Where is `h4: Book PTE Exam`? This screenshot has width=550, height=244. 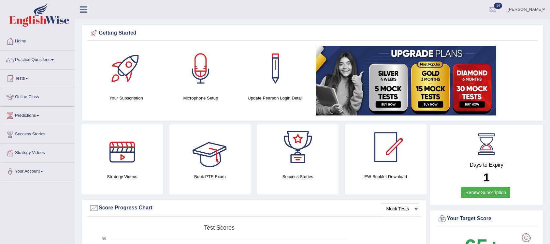 h4: Book PTE Exam is located at coordinates (210, 176).